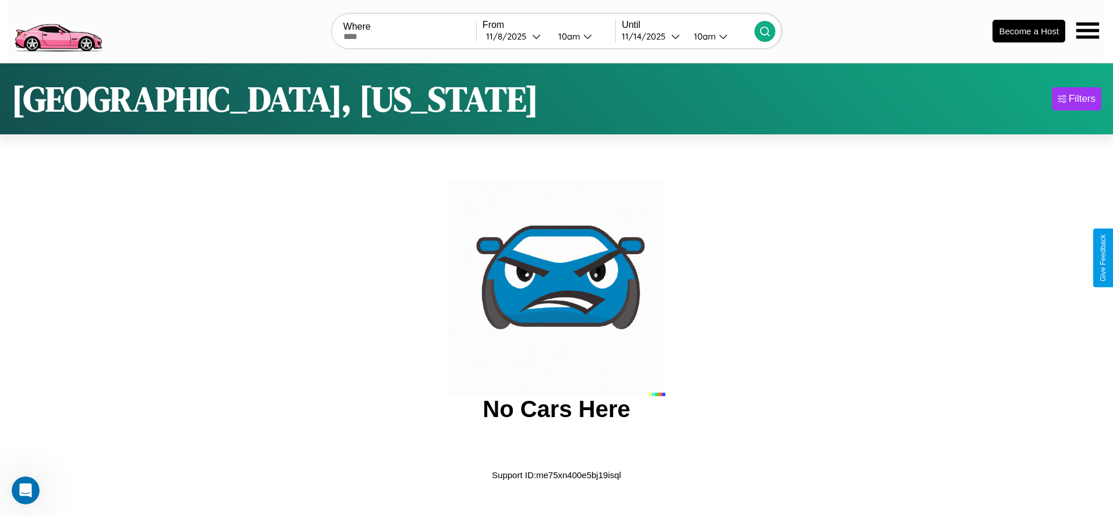 Image resolution: width=1113 pixels, height=516 pixels. Describe the element at coordinates (1028, 31) in the screenshot. I see `button: Become a Host` at that location.